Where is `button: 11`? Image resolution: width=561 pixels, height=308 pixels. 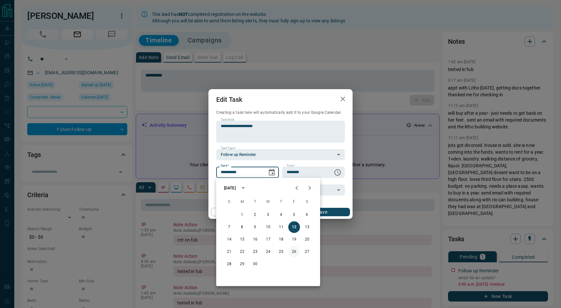
button: 11 is located at coordinates (281, 227).